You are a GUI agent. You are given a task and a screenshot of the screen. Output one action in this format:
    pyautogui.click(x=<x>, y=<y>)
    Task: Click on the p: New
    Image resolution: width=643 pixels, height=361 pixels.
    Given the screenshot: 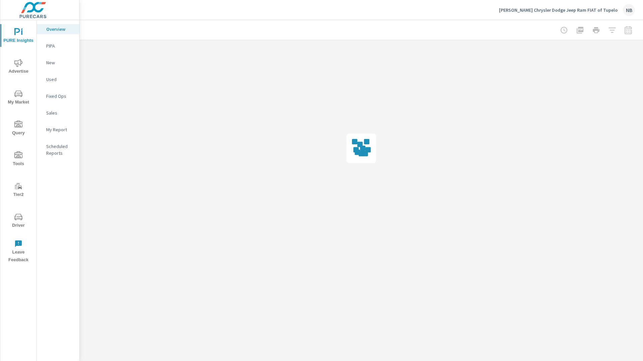 What is the action you would take?
    pyautogui.click(x=60, y=63)
    